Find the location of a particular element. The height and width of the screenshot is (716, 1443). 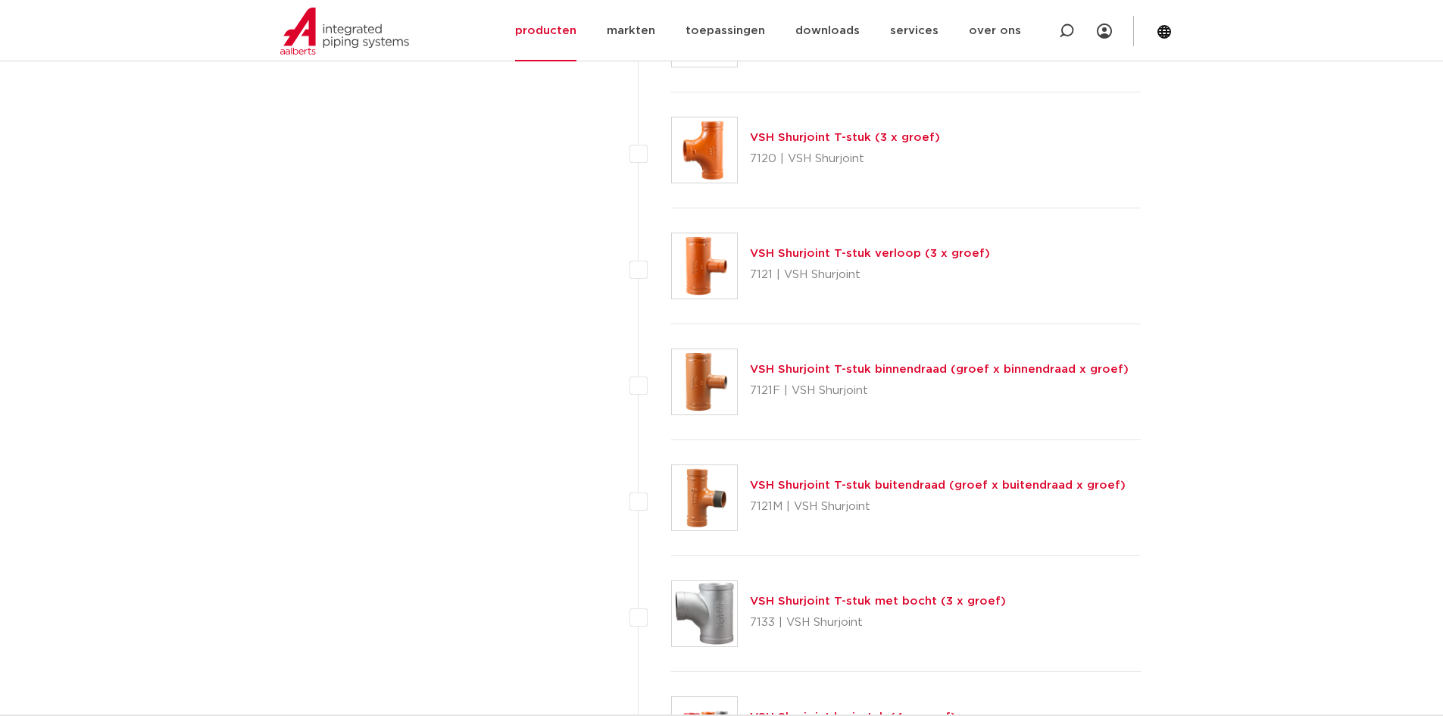

img: Thumbnail for VSH Shurjoint T-stuk verloop (3 x groef) is located at coordinates (705, 266).